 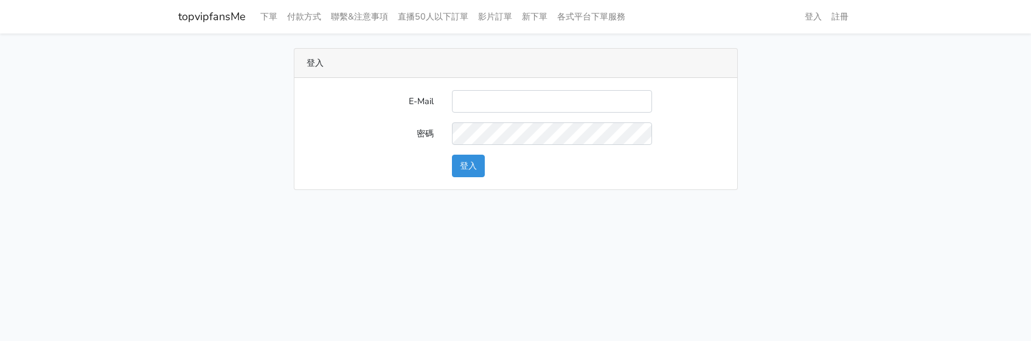 What do you see at coordinates (468, 165) in the screenshot?
I see `button: 登入` at bounding box center [468, 165].